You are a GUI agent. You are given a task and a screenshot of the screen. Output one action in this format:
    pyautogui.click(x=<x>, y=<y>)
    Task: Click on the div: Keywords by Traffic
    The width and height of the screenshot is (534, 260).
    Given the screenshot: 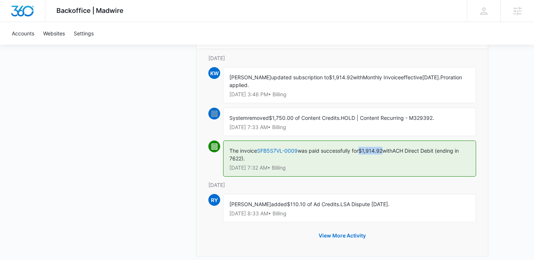 What is the action you would take?
    pyautogui.click(x=103, y=46)
    